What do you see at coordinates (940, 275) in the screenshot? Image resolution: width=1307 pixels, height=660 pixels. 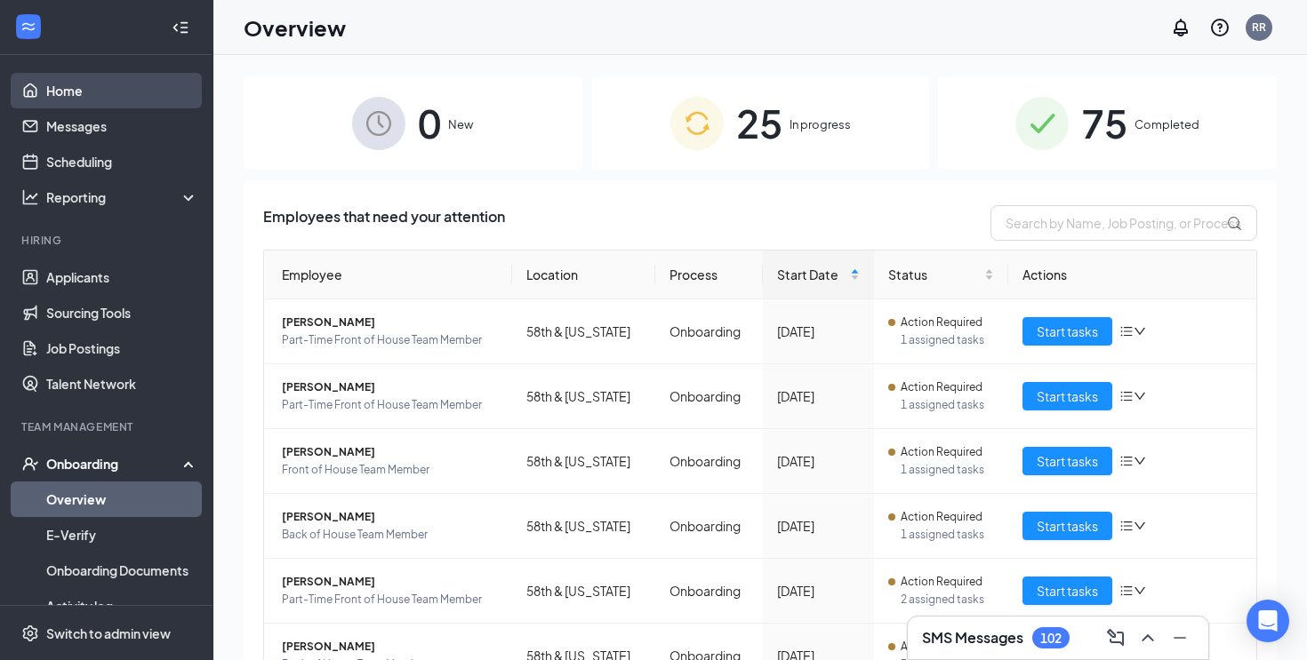 I see `th: Status` at bounding box center [940, 275].